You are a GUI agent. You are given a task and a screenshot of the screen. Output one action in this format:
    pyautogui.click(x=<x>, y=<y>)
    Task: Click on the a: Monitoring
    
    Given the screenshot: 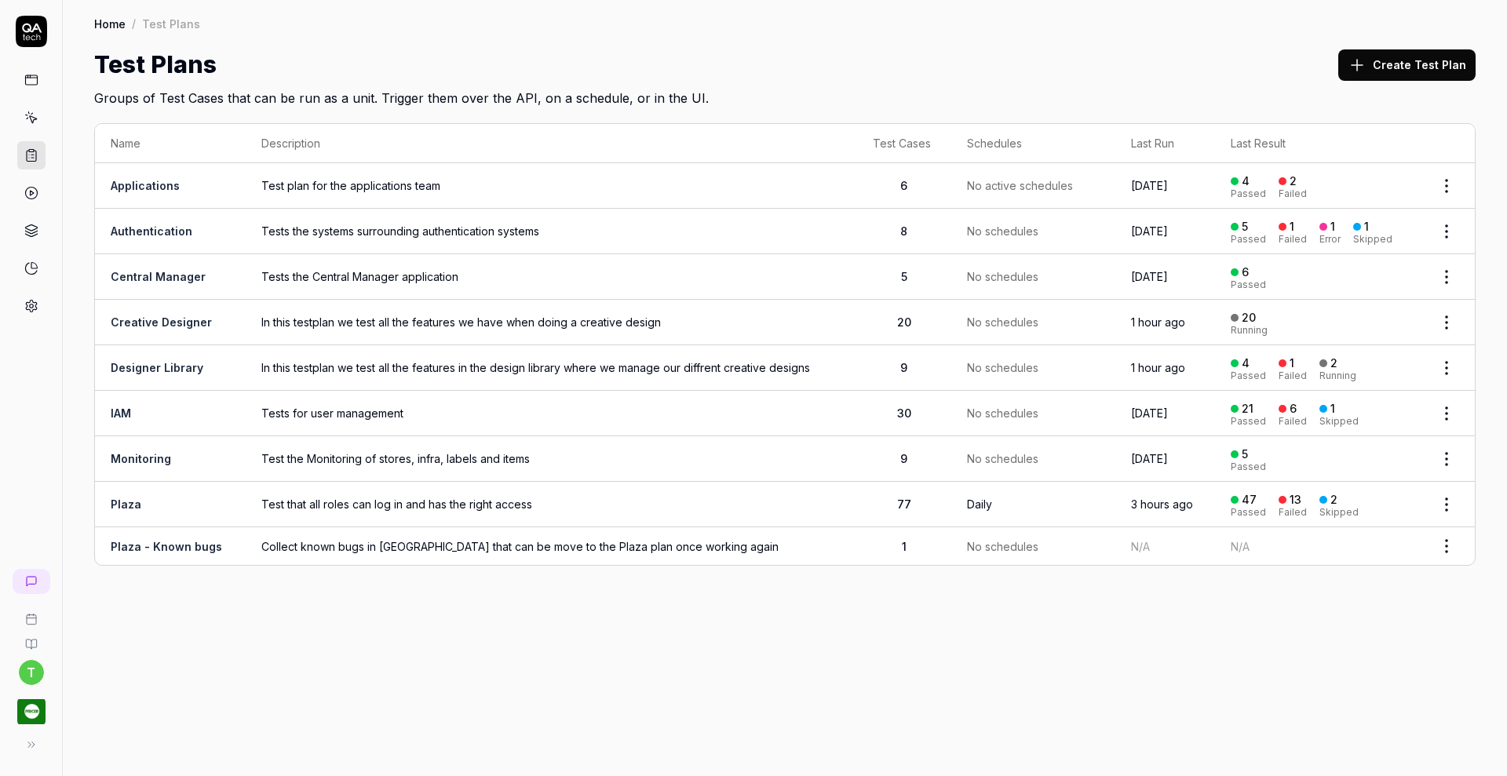 What is the action you would take?
    pyautogui.click(x=140, y=458)
    